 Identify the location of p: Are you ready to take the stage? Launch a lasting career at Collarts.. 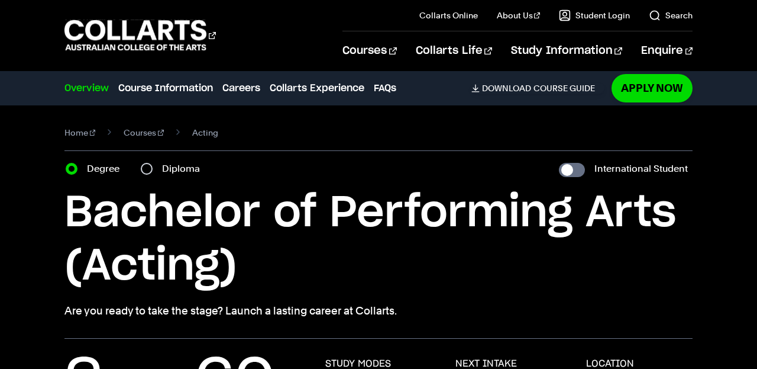
(379, 311).